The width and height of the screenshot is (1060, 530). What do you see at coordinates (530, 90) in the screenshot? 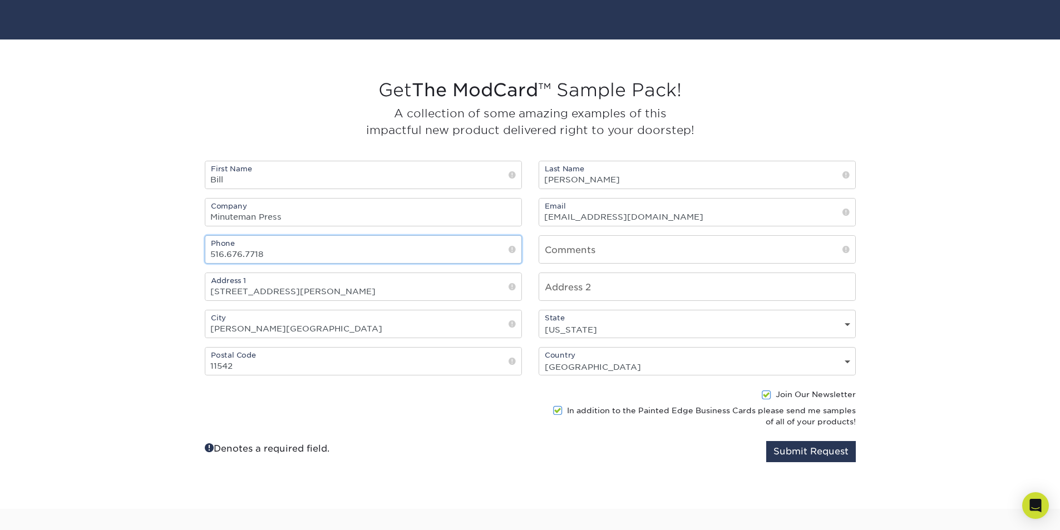
I see `h3: Get ™ Sample Pack!` at bounding box center [530, 90].